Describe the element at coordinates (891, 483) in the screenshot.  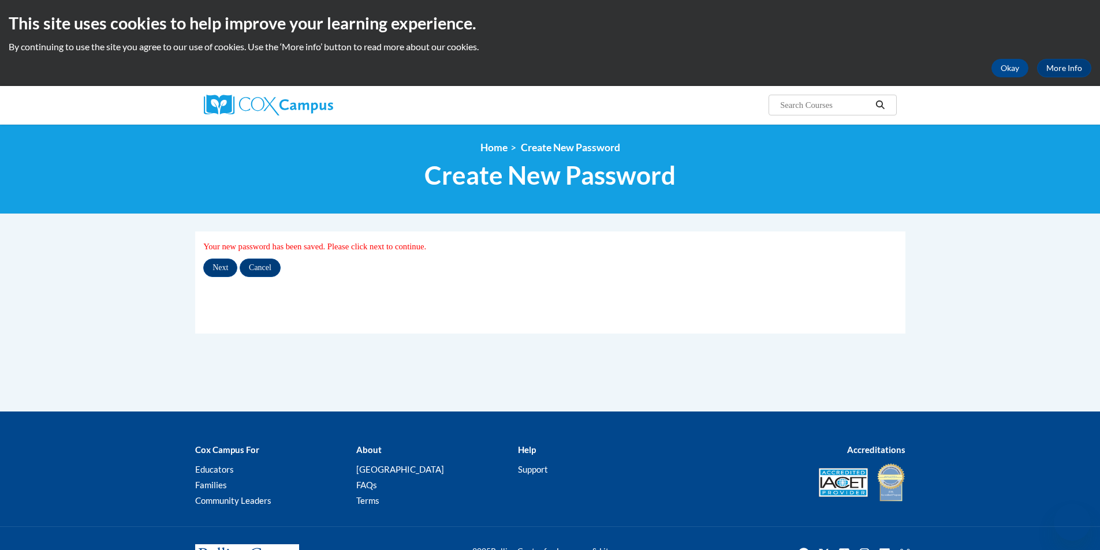
I see `img: IDA® Accredited` at that location.